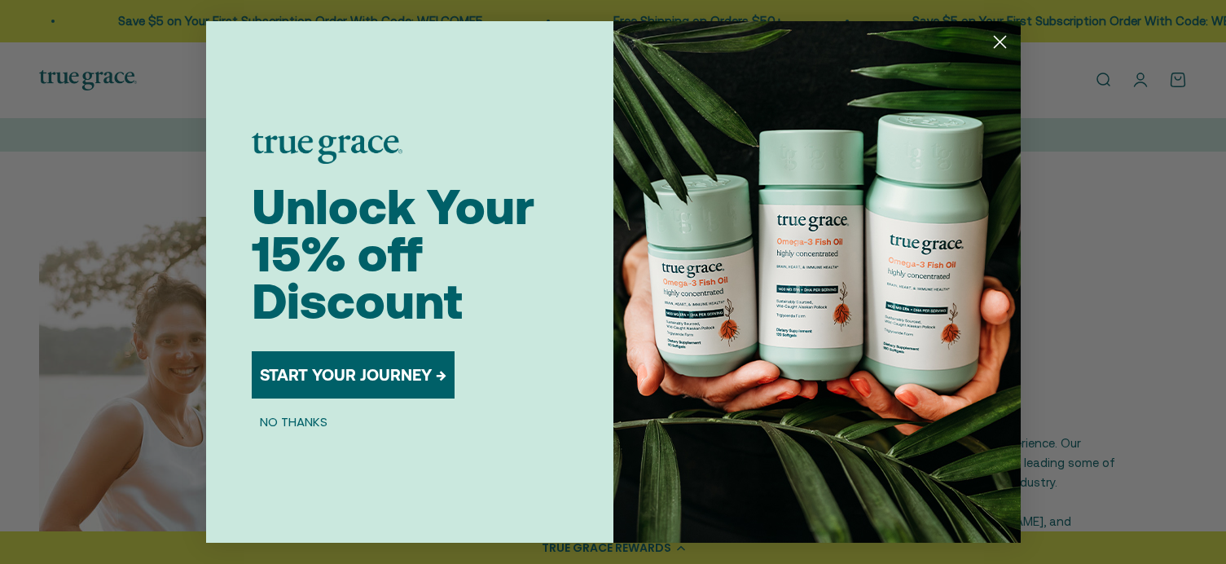  Describe the element at coordinates (817, 282) in the screenshot. I see `img: 098727d5-50f8-4f9b-9554-844bb8da1403.jpeg` at that location.